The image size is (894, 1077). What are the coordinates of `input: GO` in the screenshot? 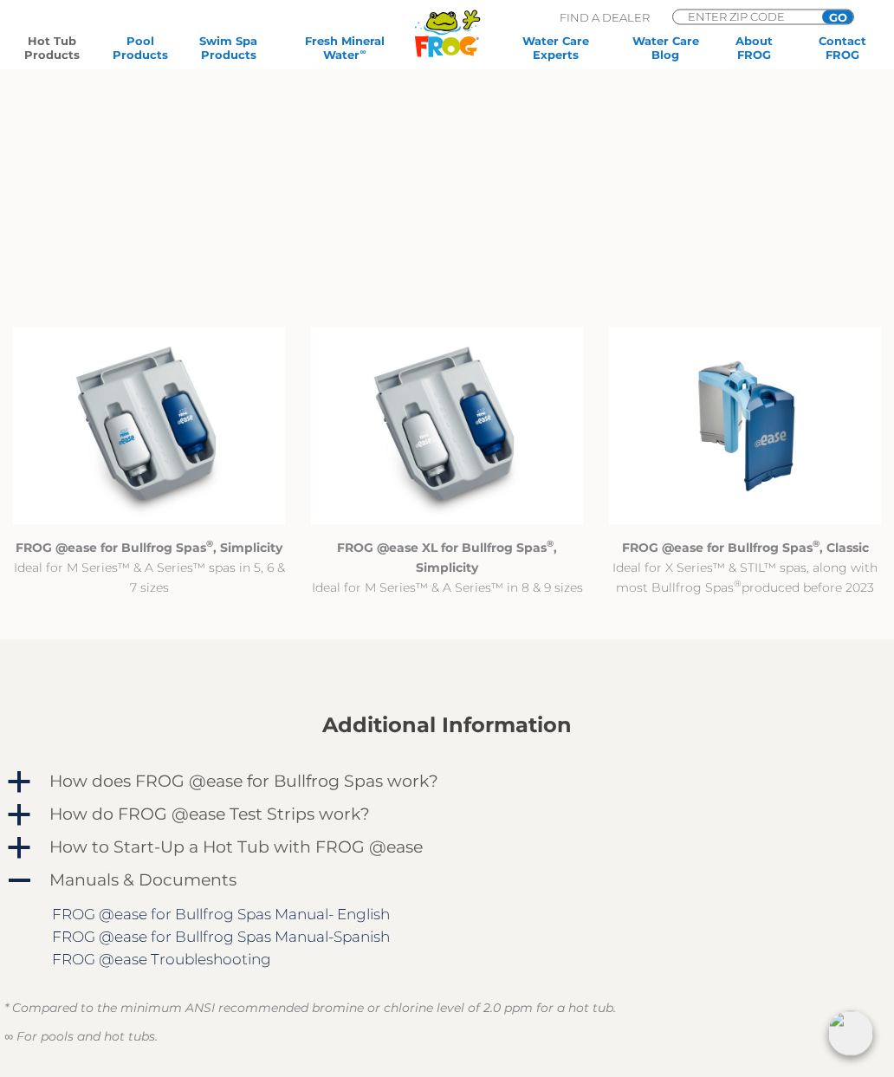 It's located at (838, 17).